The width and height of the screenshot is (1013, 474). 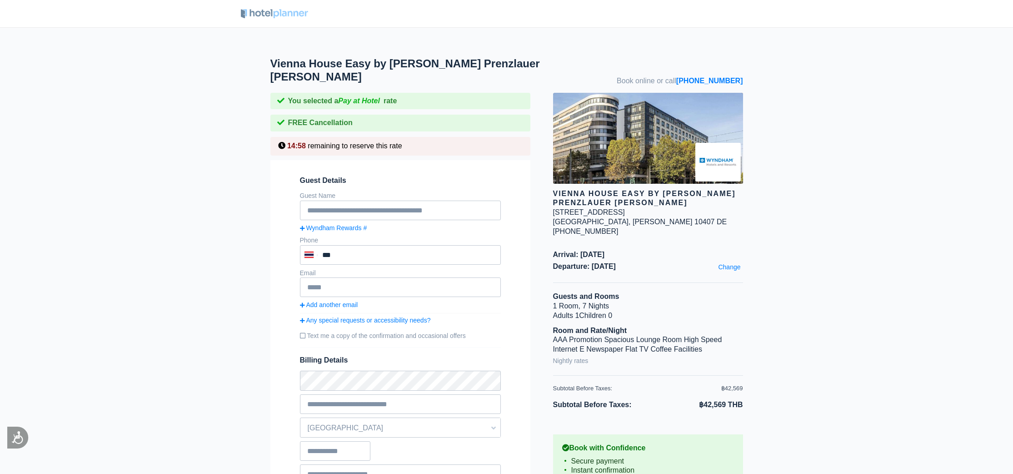 What do you see at coordinates (722, 221) in the screenshot?
I see `span: DE` at bounding box center [722, 221].